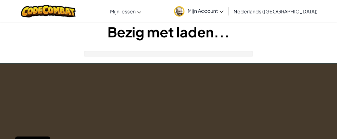  What do you see at coordinates (48, 11) in the screenshot?
I see `a: CodeCombat logo` at bounding box center [48, 11].